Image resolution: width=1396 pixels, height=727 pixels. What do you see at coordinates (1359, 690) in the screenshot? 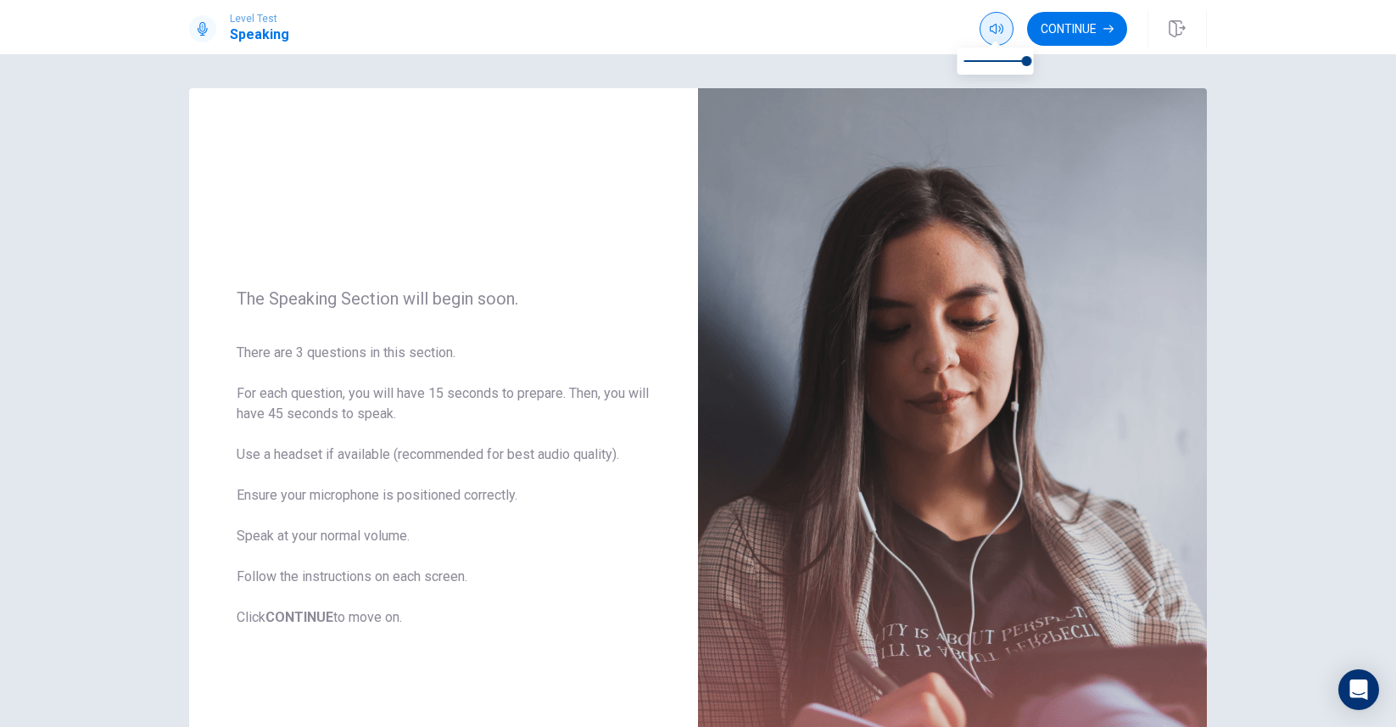
I see `div: Open Intercom Messenger` at bounding box center [1359, 690].